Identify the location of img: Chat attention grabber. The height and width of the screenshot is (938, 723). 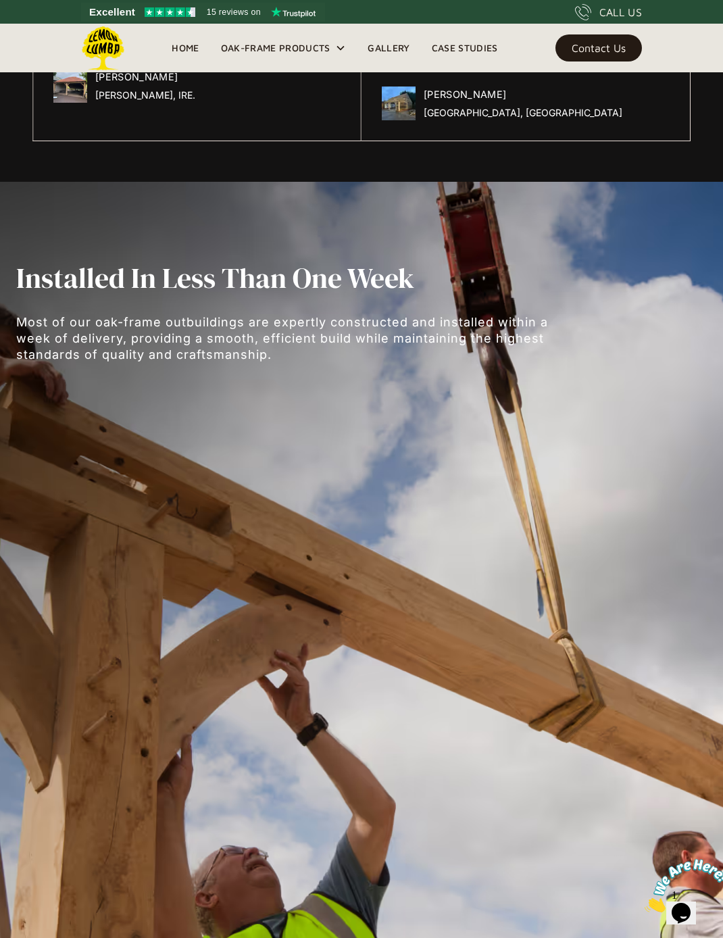
(47, 32).